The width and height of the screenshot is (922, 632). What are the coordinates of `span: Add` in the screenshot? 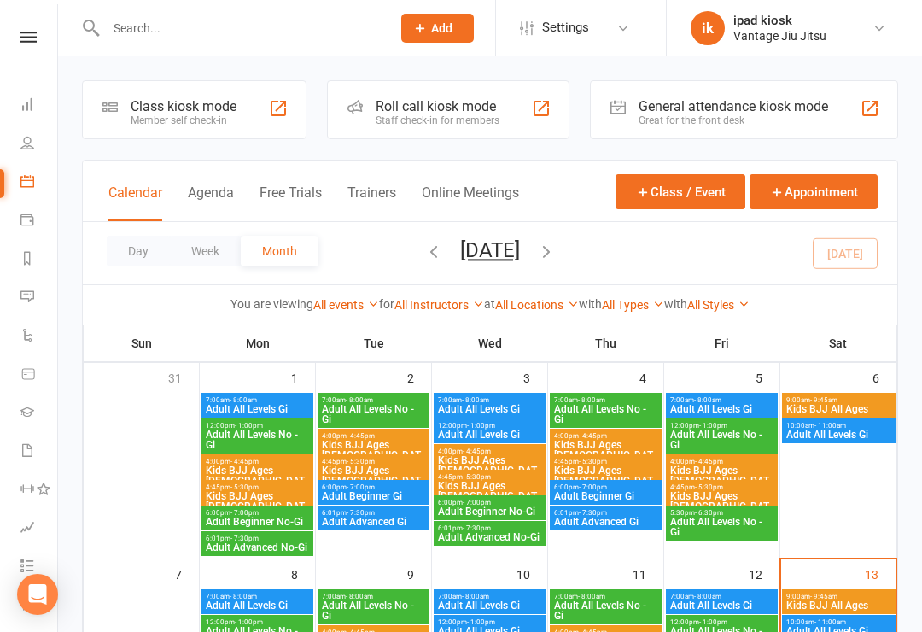 It's located at (441, 28).